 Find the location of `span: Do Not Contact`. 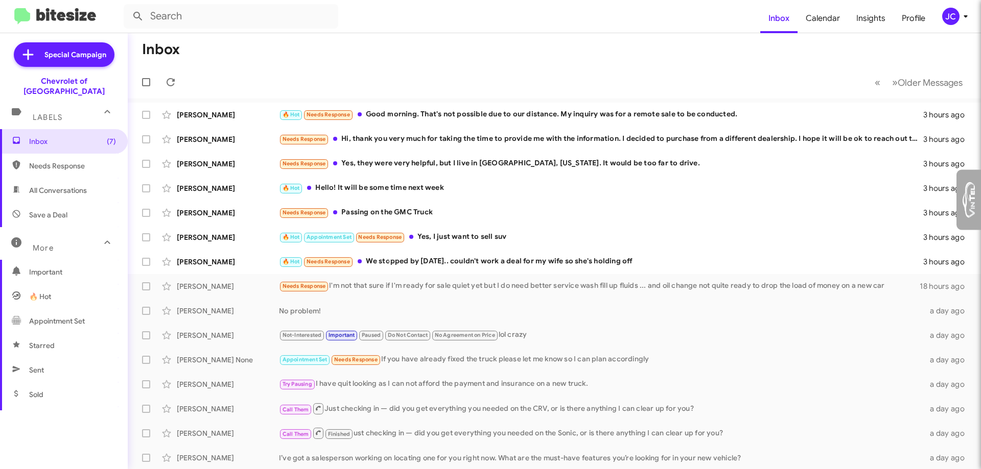

span: Do Not Contact is located at coordinates (408, 335).